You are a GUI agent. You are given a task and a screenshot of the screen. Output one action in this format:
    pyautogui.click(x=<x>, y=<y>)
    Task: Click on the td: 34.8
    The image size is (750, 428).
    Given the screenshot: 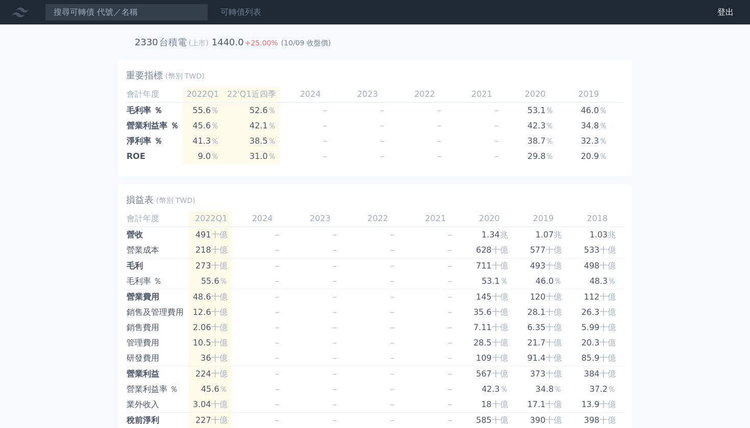 What is the action you would take?
    pyautogui.click(x=543, y=390)
    